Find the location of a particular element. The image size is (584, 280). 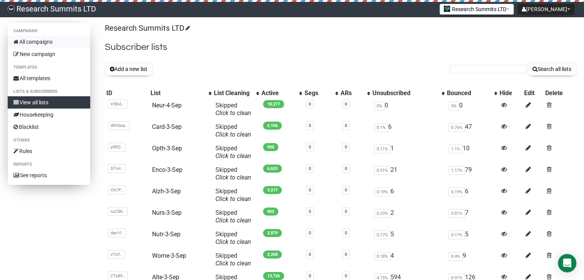

span: 1.17% is located at coordinates (456, 170).